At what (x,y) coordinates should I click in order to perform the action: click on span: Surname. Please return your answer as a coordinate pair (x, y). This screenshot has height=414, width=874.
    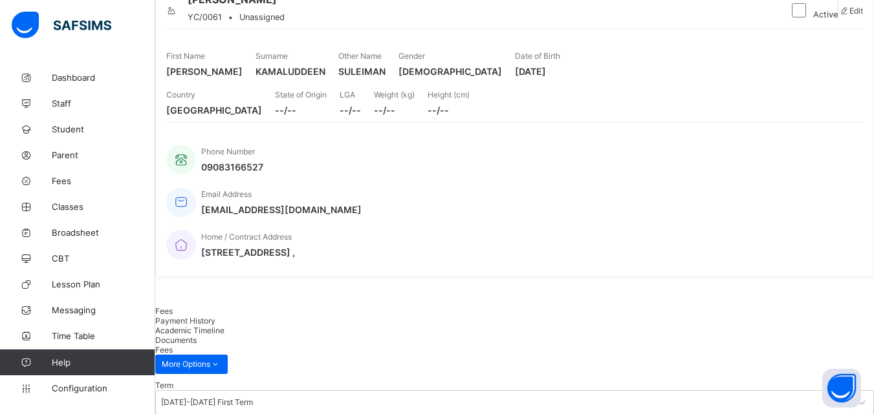
    Looking at the image, I should click on (272, 56).